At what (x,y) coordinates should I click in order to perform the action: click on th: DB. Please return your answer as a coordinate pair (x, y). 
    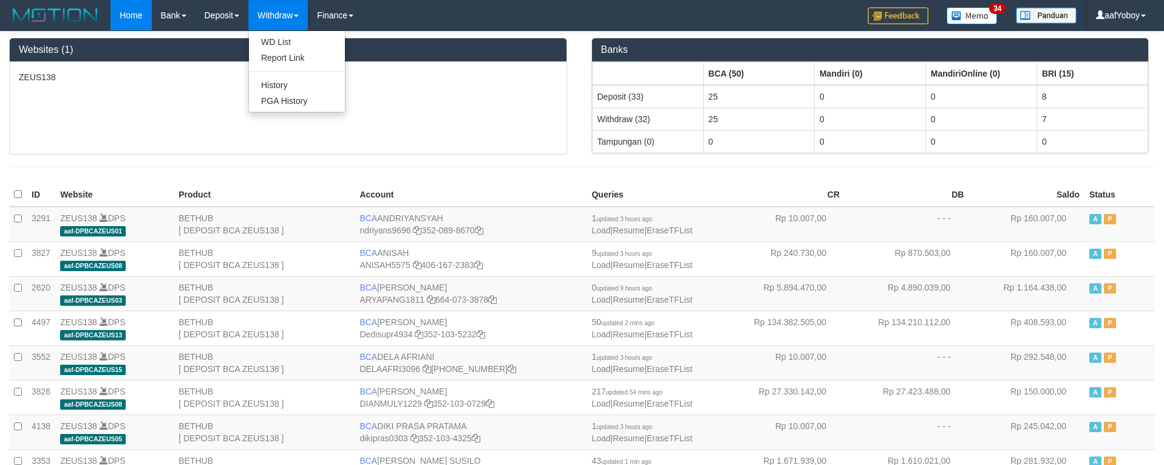
    Looking at the image, I should click on (907, 194).